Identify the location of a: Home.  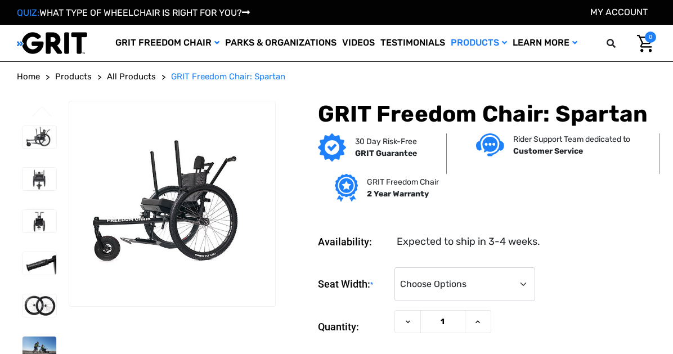
(28, 77).